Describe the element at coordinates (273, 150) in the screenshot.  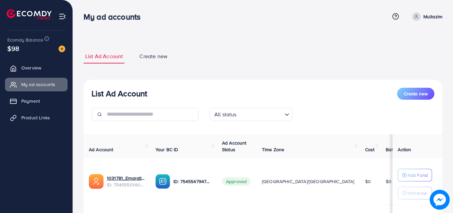
I see `span: Time Zone` at that location.